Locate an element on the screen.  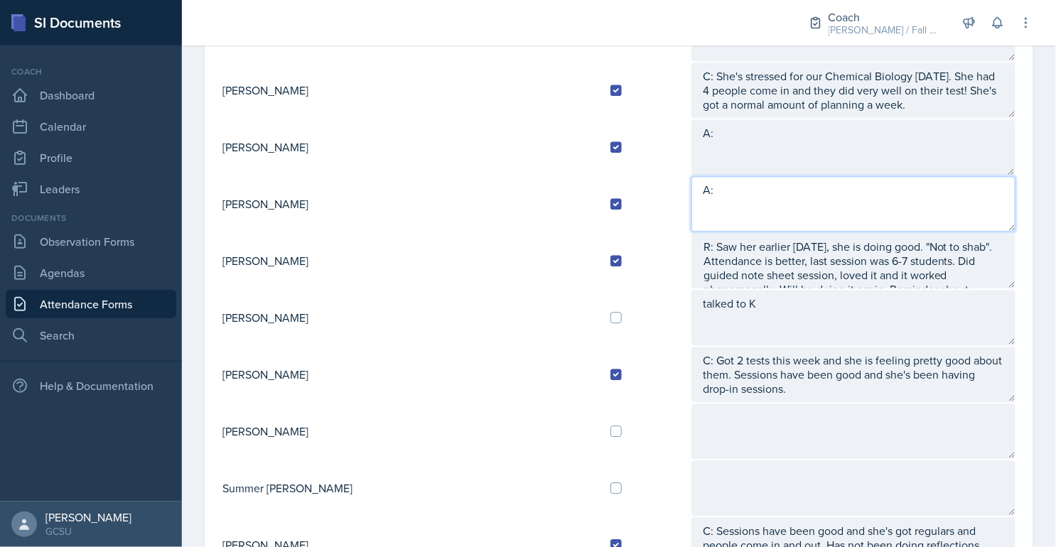
a: Calendar is located at coordinates (91, 126).